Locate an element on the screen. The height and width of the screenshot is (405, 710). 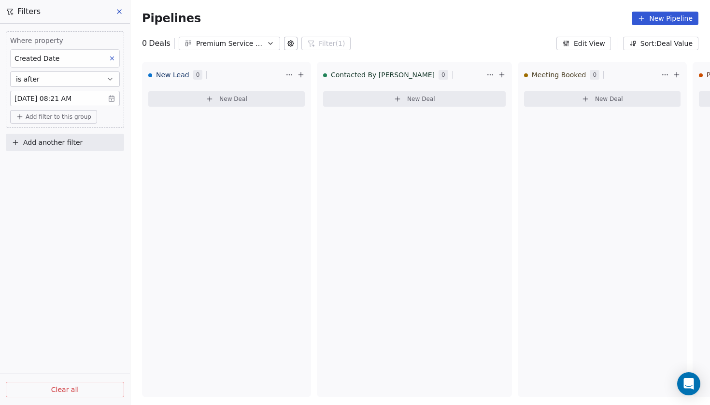
span: Clear all is located at coordinates (65, 390).